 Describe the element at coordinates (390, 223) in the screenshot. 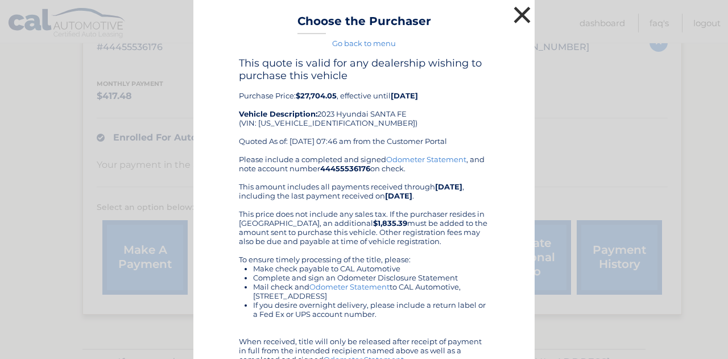

I see `b: $1,835.39` at that location.